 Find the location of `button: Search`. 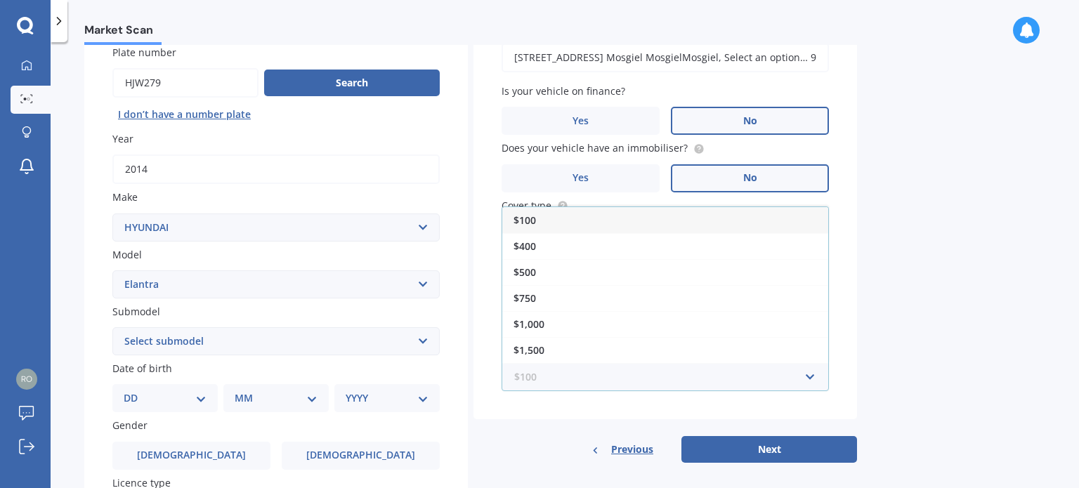

button: Search is located at coordinates (352, 83).